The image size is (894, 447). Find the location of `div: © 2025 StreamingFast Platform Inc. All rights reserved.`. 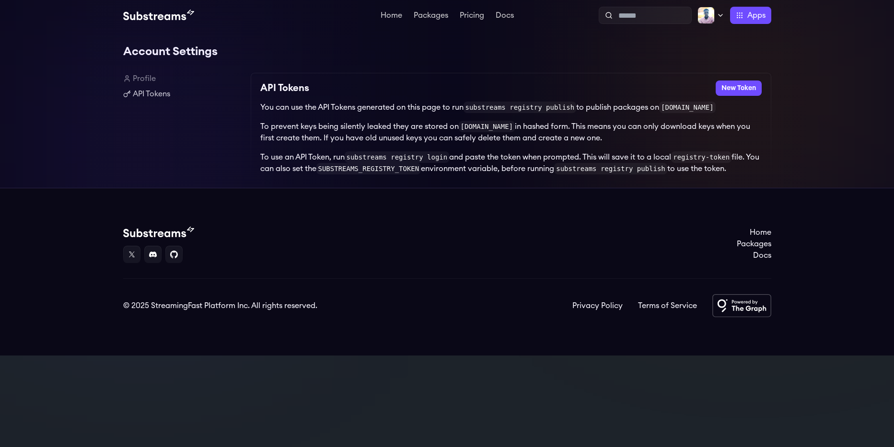

div: © 2025 StreamingFast Platform Inc. All rights reserved. is located at coordinates (220, 306).